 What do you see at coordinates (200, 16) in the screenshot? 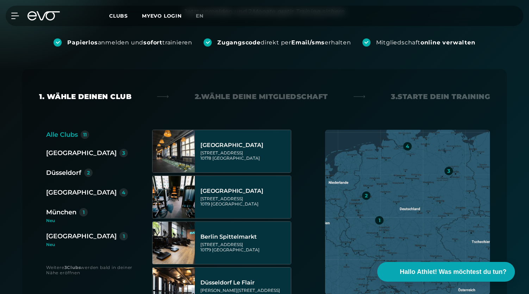
I see `span: en` at bounding box center [200, 16].